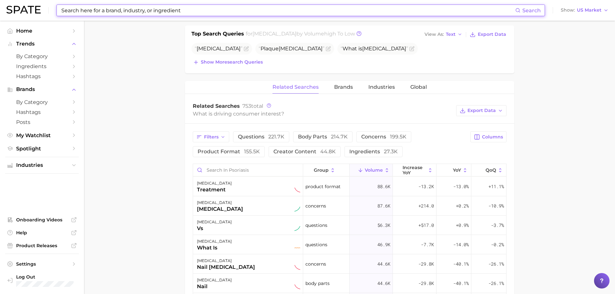 This screenshot has width=615, height=294. I want to click on button: increase YoY, so click(415, 170).